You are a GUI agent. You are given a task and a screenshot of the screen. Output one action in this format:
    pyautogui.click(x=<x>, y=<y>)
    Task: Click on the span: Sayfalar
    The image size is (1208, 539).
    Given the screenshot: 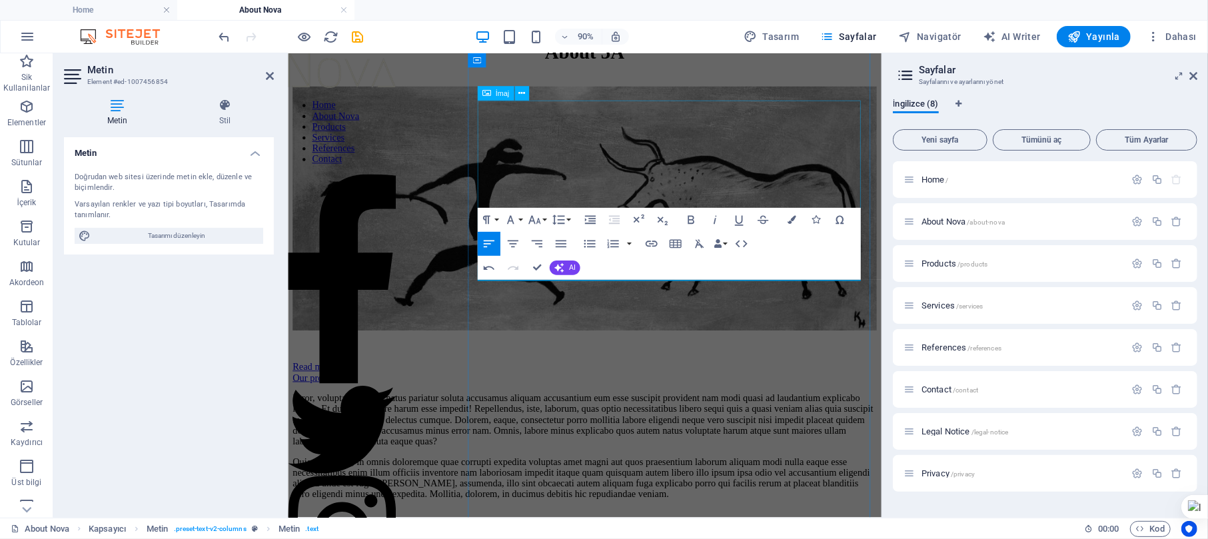 What is the action you would take?
    pyautogui.click(x=849, y=37)
    